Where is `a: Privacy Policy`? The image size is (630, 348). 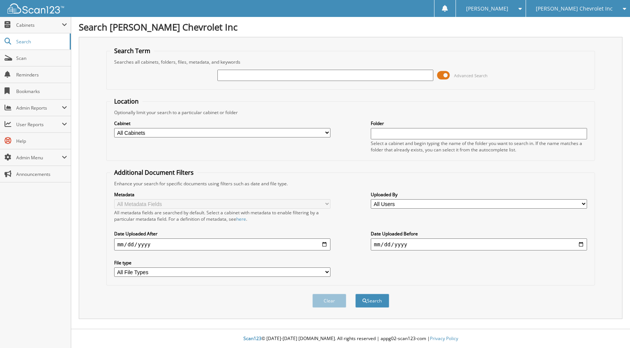
a: Privacy Policy is located at coordinates (444, 338).